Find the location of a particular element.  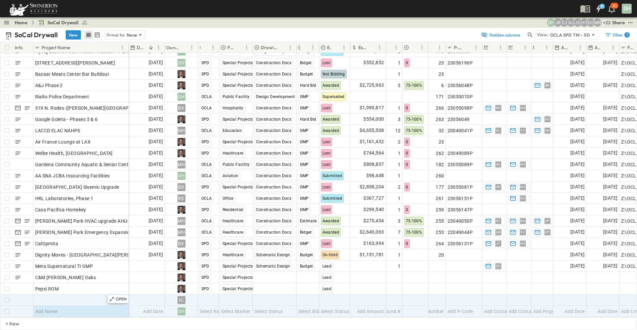

p: Anticipated Start is located at coordinates (564, 47).